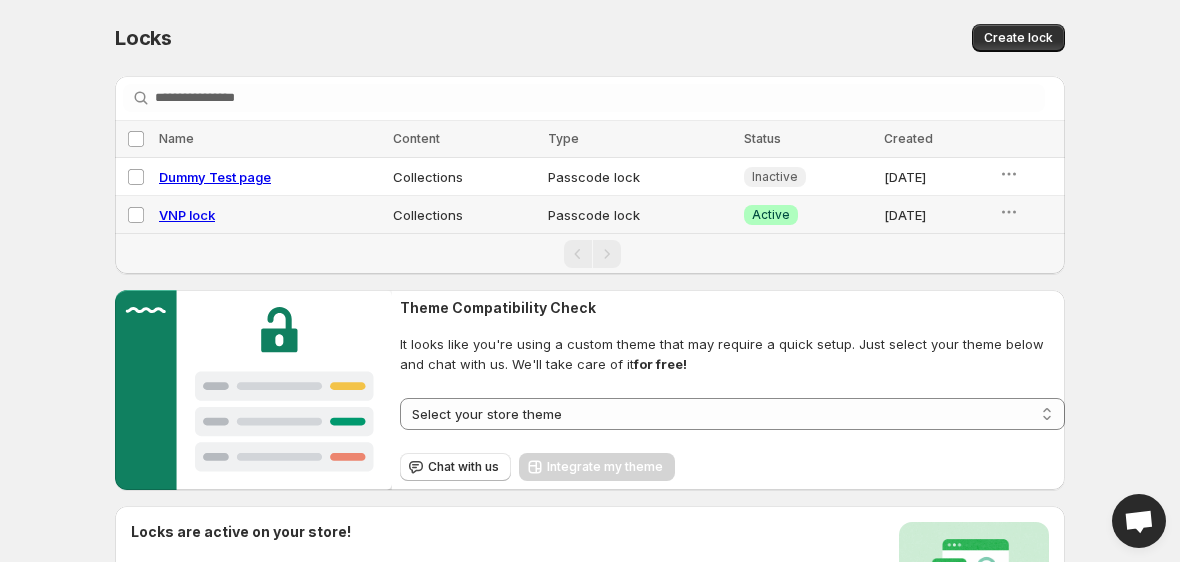 Image resolution: width=1180 pixels, height=562 pixels. I want to click on button: Chat with us, so click(455, 467).